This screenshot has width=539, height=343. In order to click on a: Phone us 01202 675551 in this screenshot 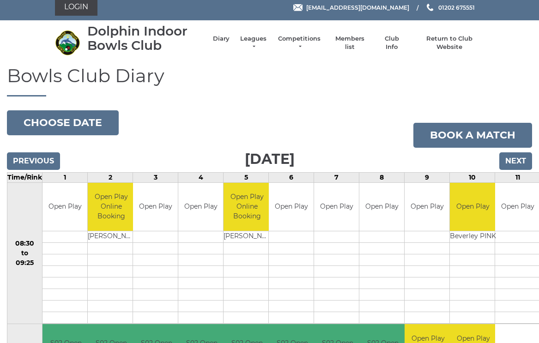, I will do `click(450, 7)`.